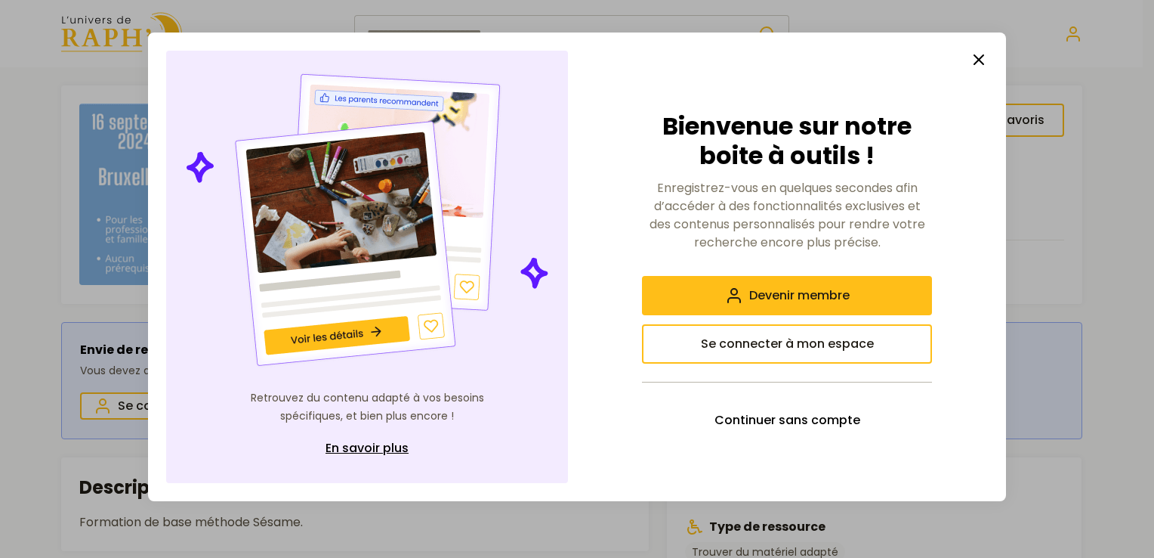  What do you see at coordinates (367, 407) in the screenshot?
I see `p: Retrouvez du contenu adapté à vos besoins spécifiques, et bien plus encore !` at bounding box center [367, 407].